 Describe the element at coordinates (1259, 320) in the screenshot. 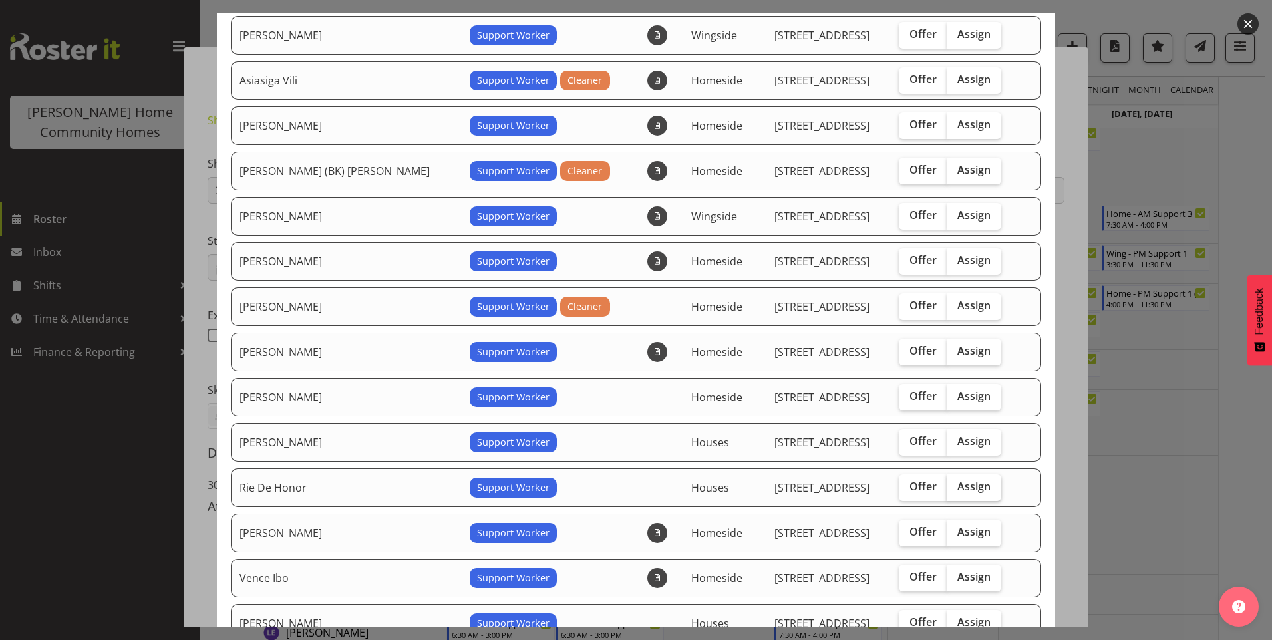

I see `button: Feedback - Show survey` at that location.